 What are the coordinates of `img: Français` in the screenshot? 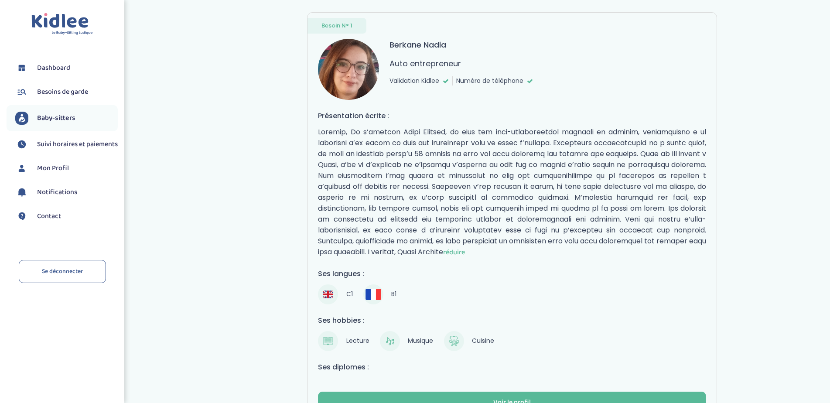 It's located at (373, 294).